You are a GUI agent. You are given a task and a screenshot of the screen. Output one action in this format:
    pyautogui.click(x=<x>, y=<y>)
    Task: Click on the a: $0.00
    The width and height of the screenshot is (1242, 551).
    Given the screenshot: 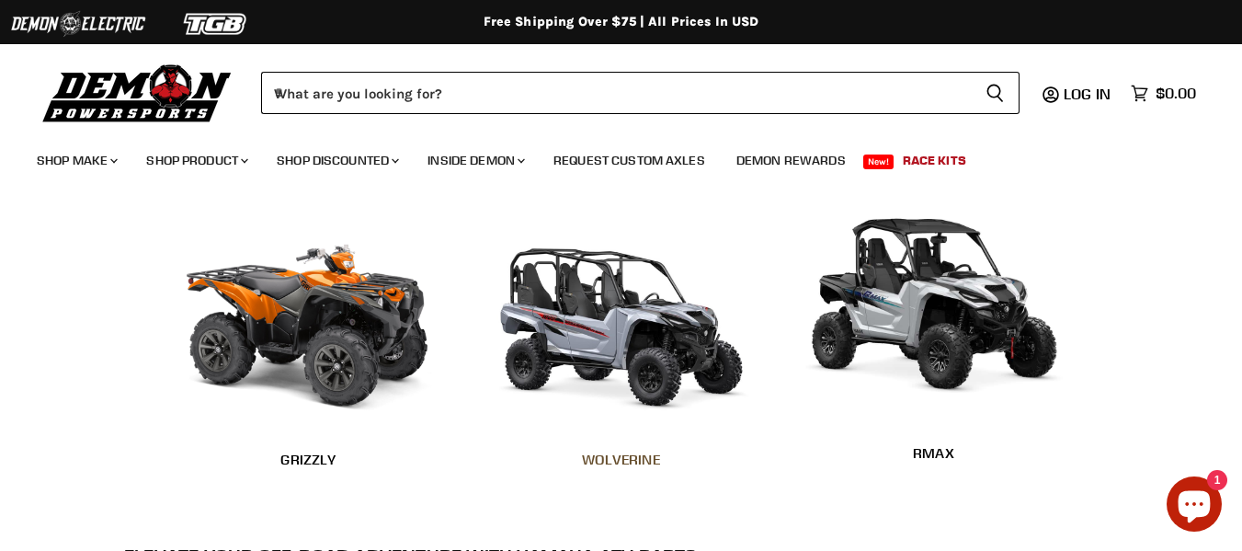 What is the action you would take?
    pyautogui.click(x=1163, y=93)
    